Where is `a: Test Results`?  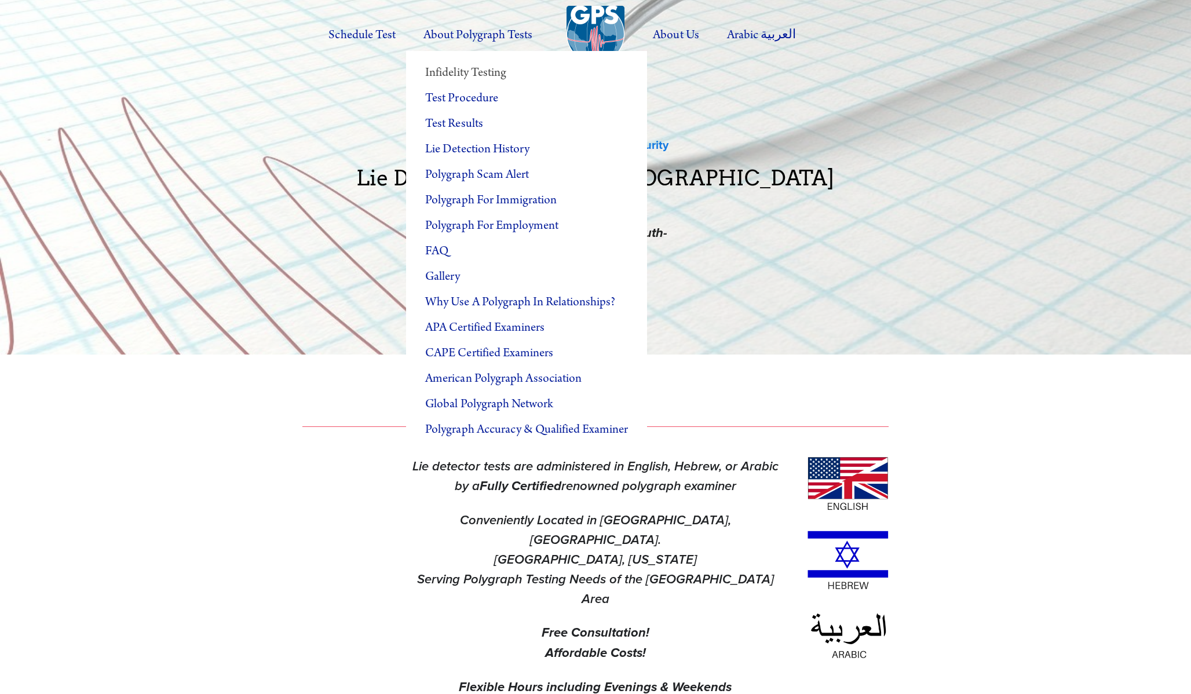 a: Test Results is located at coordinates (527, 124).